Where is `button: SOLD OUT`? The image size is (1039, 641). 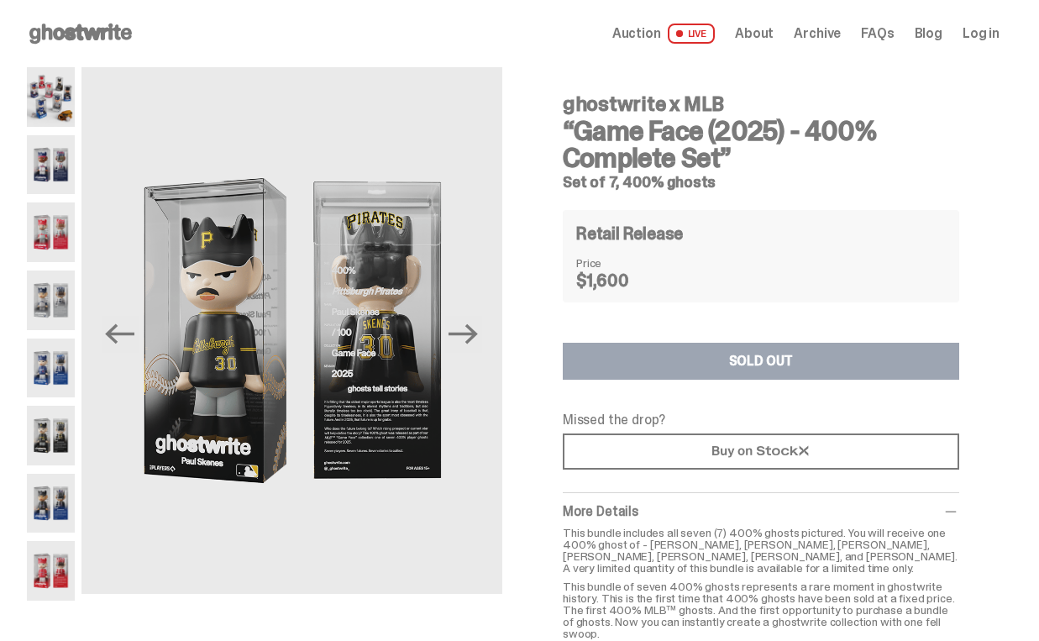 button: SOLD OUT is located at coordinates (761, 361).